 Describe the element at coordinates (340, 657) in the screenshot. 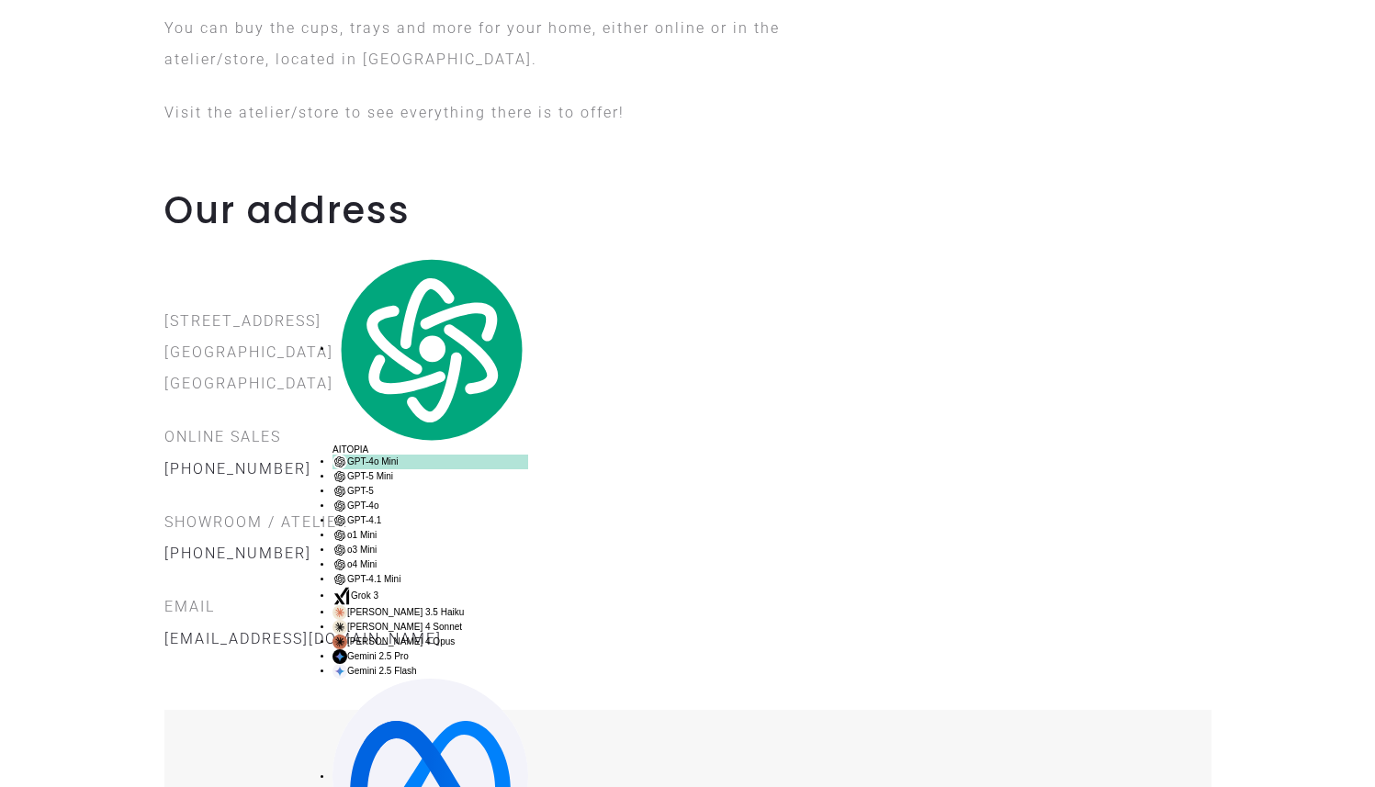

I see `img: gemini-15-pro.svg` at that location.